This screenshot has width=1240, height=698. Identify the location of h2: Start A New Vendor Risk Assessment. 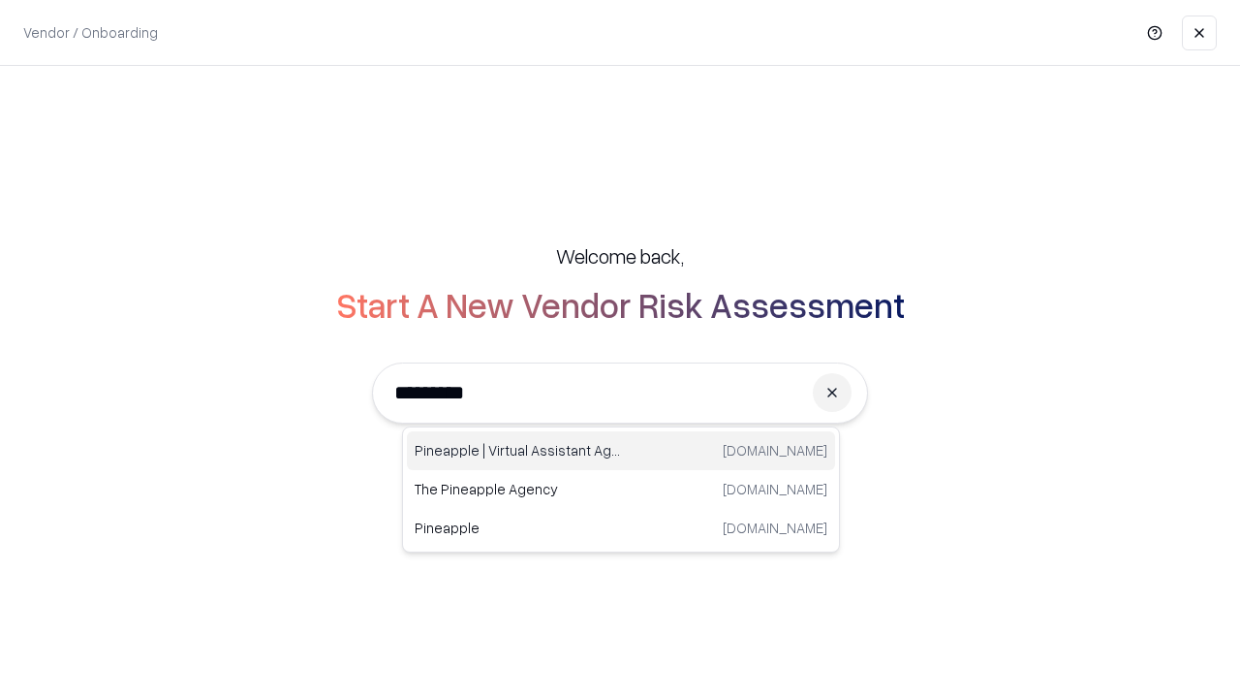
(620, 304).